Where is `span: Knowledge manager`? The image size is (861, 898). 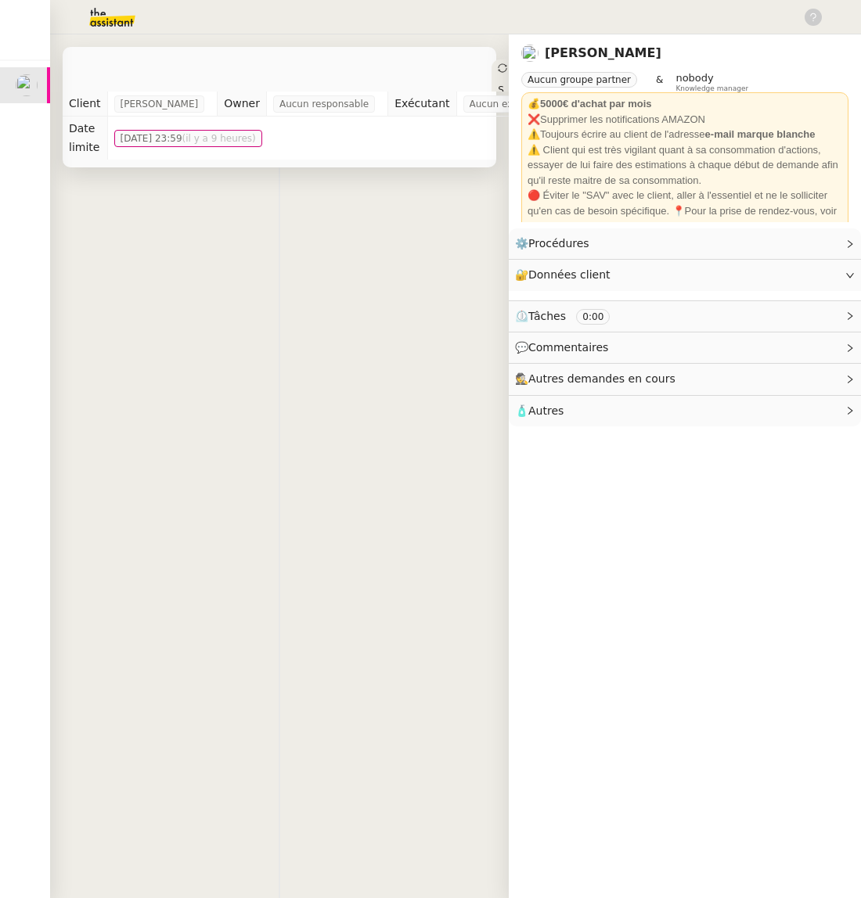 span: Knowledge manager is located at coordinates (711, 88).